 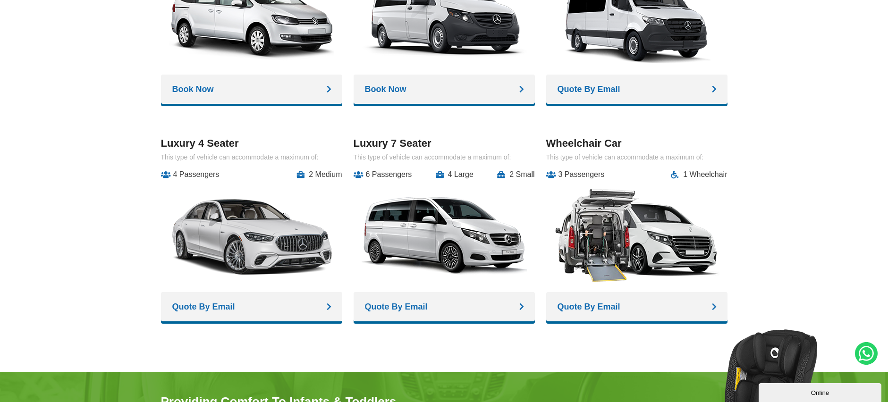 I want to click on li: 3 Passengers, so click(x=575, y=175).